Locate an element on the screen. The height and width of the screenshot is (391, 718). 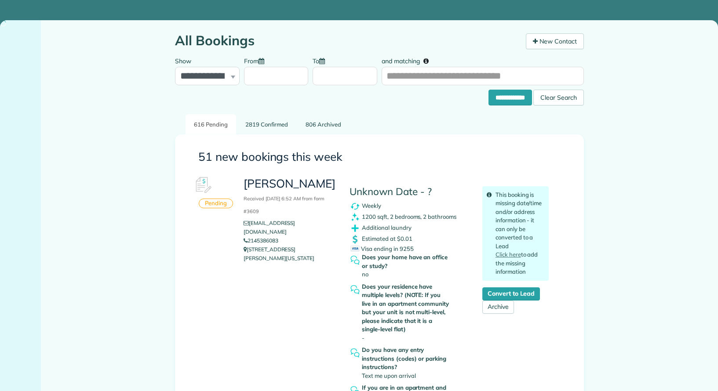
a: Clear Search is located at coordinates (558, 94).